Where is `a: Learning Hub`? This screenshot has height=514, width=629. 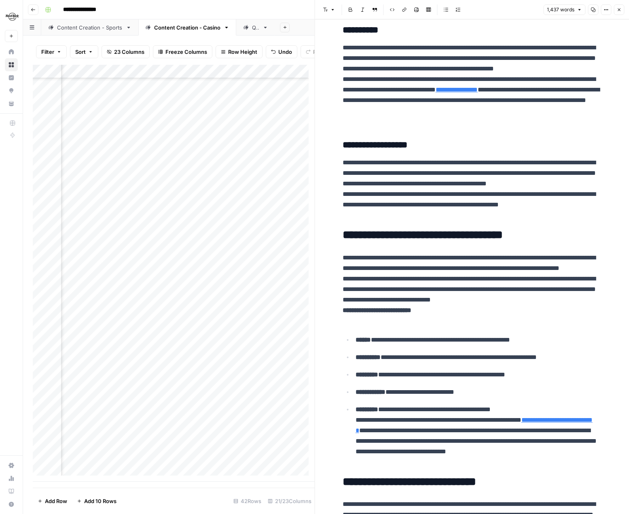 a: Learning Hub is located at coordinates (11, 491).